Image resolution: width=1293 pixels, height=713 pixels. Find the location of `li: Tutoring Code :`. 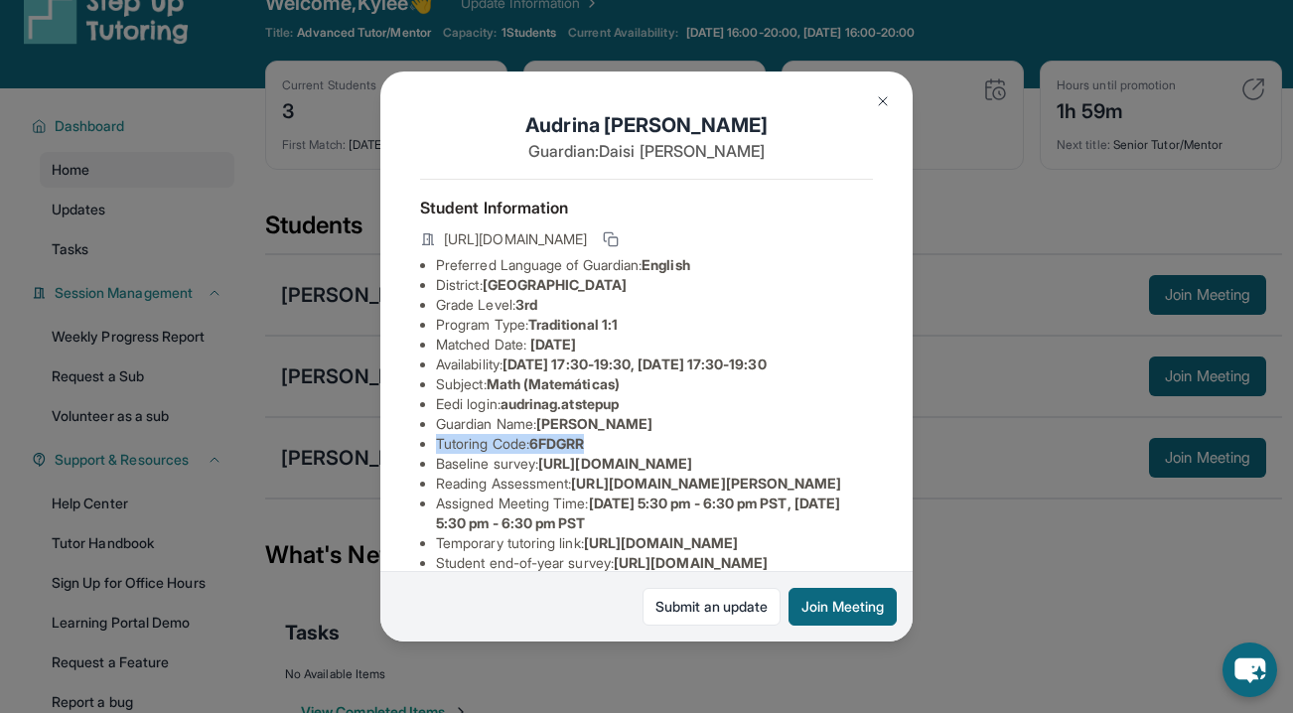

li: Tutoring Code : is located at coordinates (654, 444).